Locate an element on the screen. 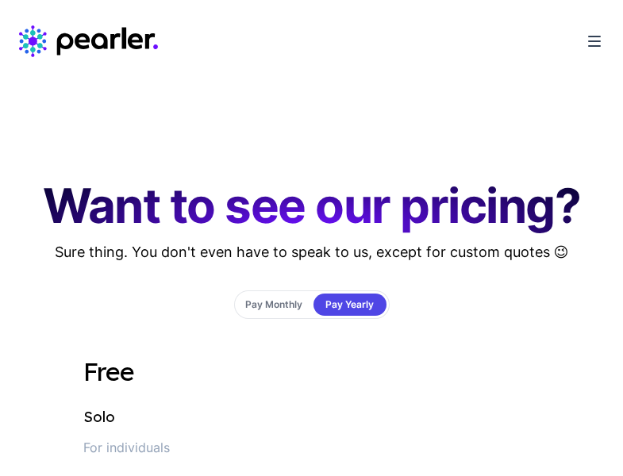 This screenshot has height=476, width=623. h1: Want to see our pricing? is located at coordinates (311, 206).